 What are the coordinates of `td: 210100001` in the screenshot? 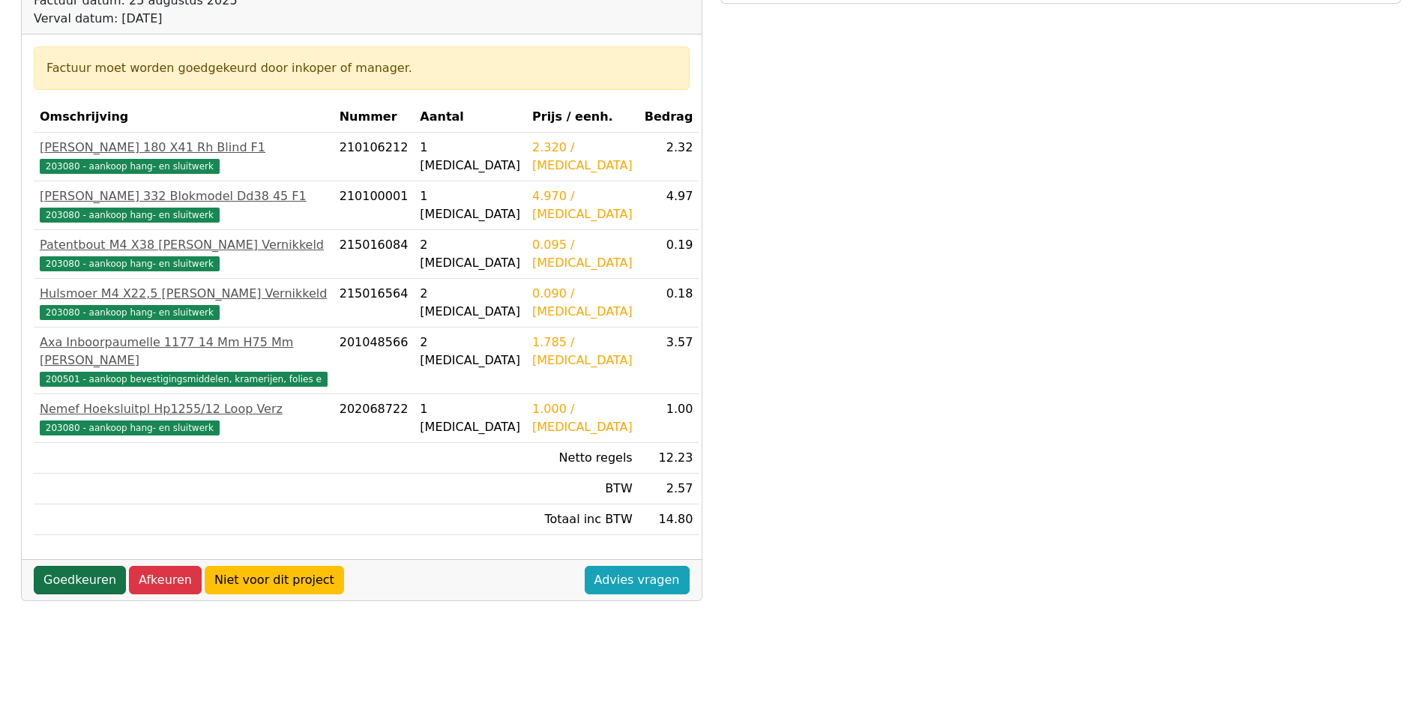 It's located at (374, 205).